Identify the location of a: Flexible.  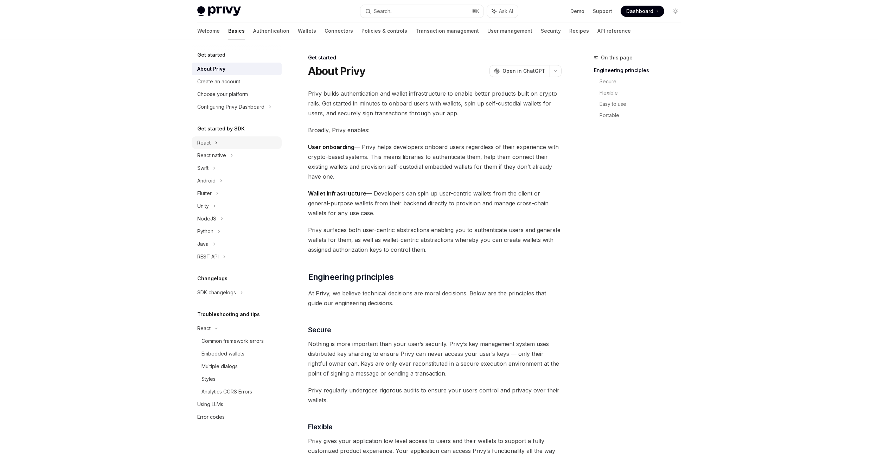
(643, 93).